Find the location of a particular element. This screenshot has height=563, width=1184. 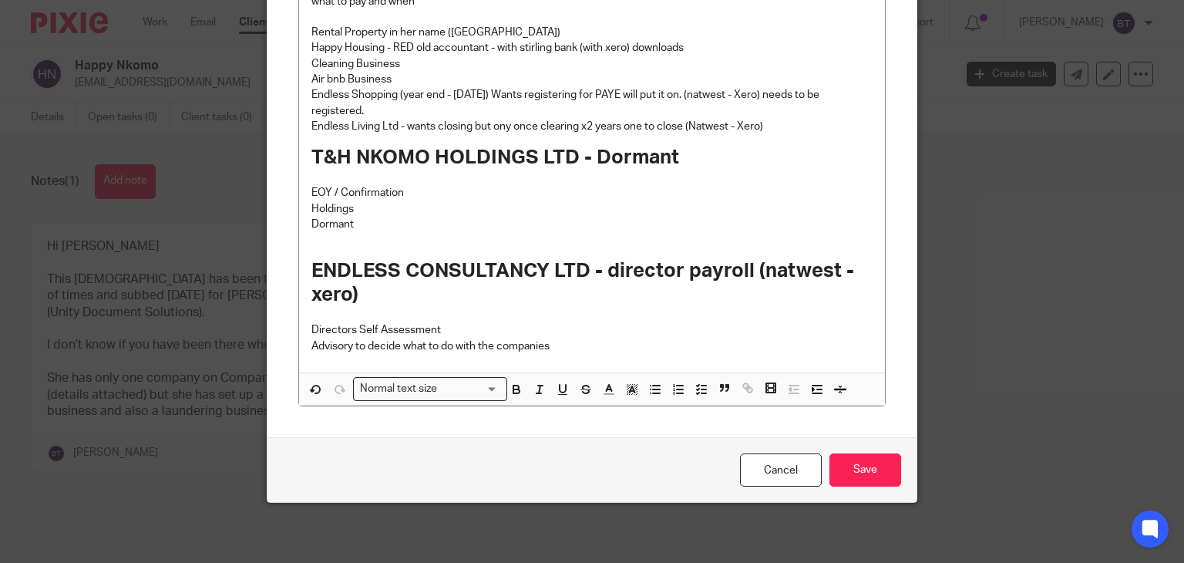

p: Directors Self Assessment is located at coordinates (592, 330).